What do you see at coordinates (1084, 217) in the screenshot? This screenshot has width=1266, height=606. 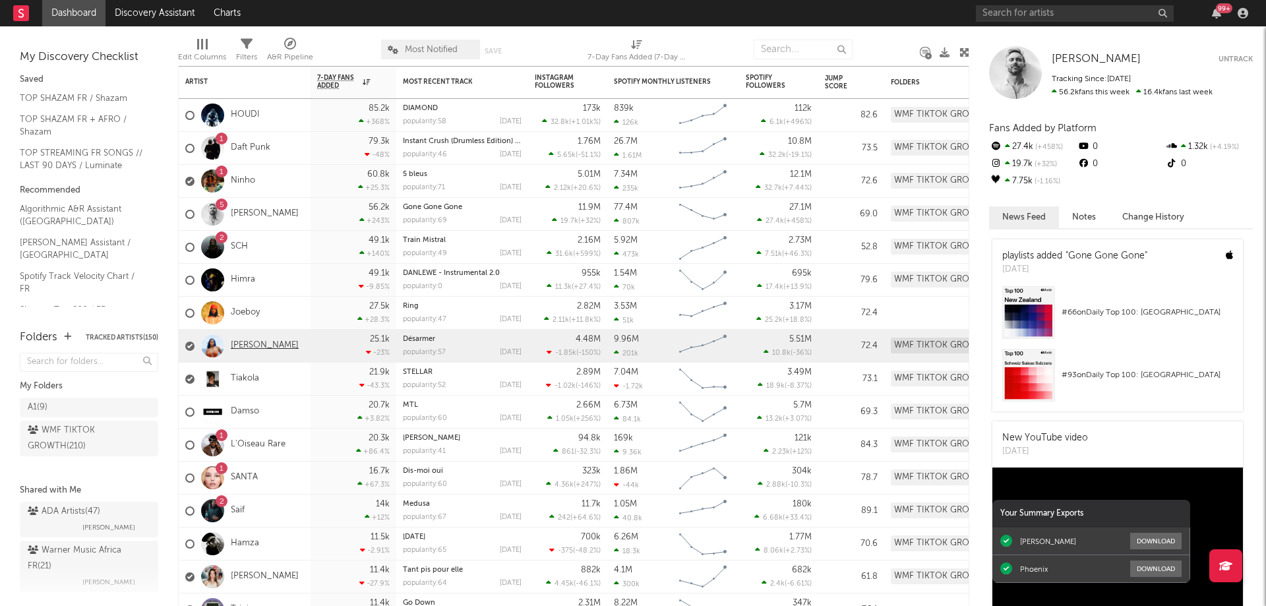 I see `button: Notes` at bounding box center [1084, 217].